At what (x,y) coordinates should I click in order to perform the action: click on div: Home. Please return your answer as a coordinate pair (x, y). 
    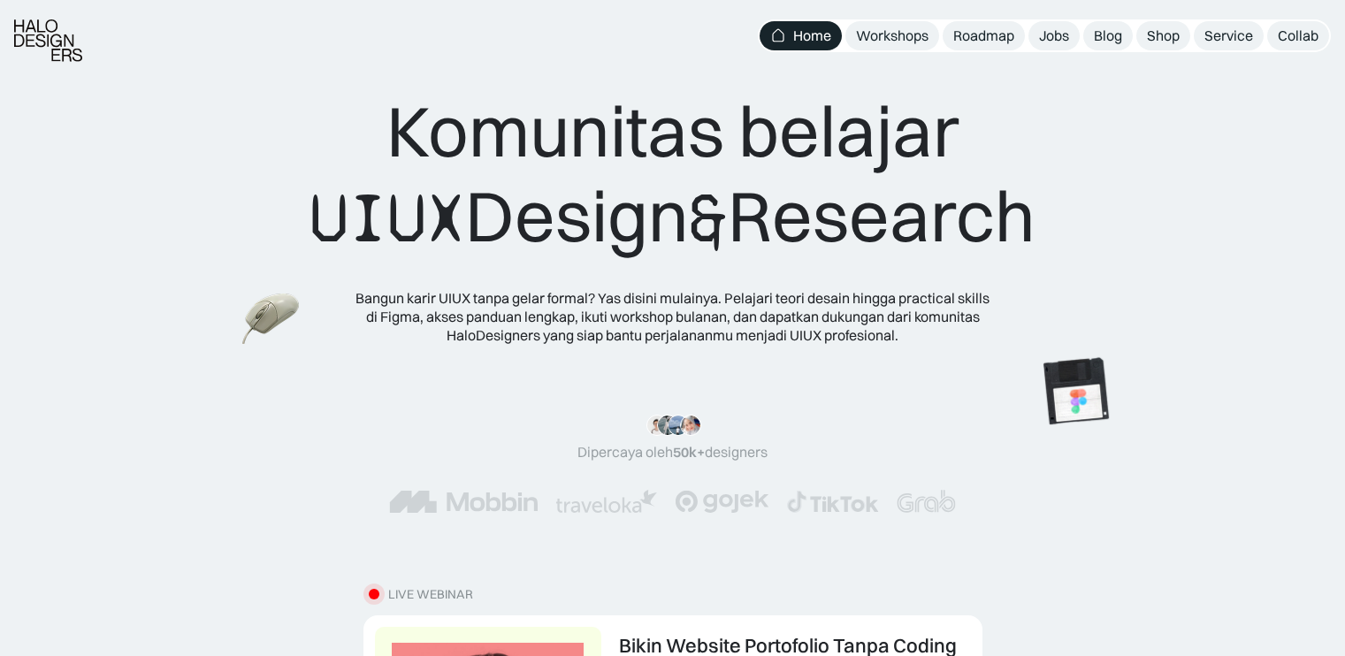
    Looking at the image, I should click on (812, 35).